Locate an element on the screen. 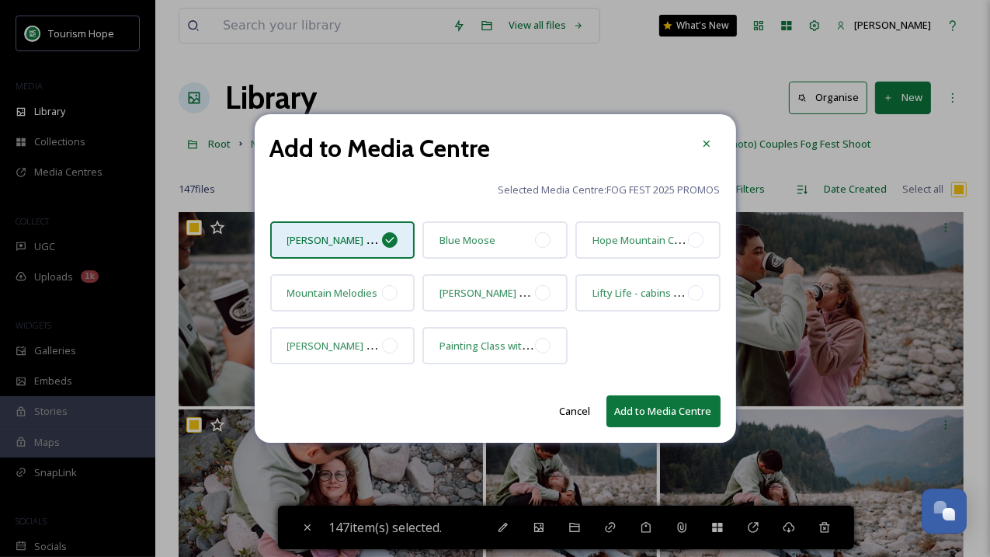  h2: Add to Media Centre is located at coordinates (380, 148).